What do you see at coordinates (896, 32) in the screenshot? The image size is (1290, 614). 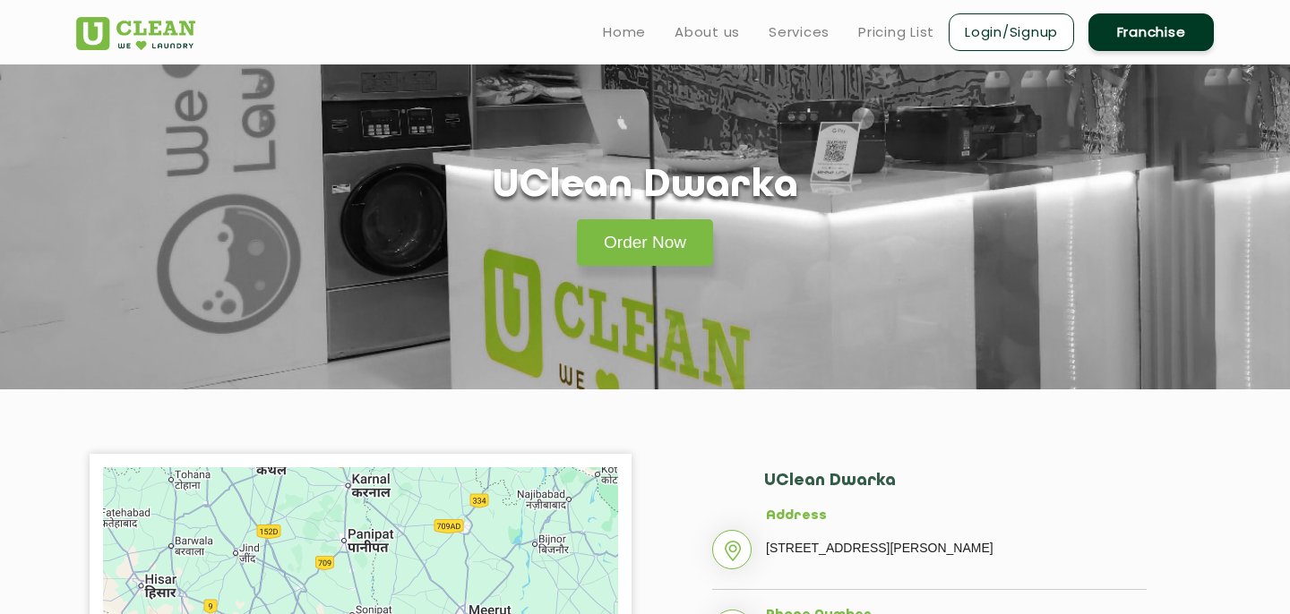 I see `a: Pricing List` at bounding box center [896, 32].